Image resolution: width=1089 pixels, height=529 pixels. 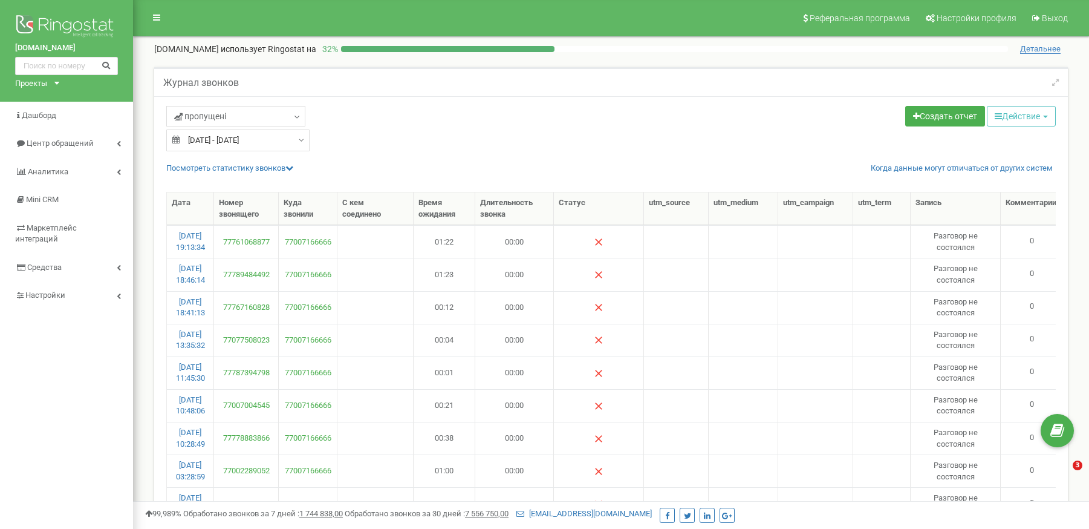 What do you see at coordinates (39, 115) in the screenshot?
I see `span: Дашборд` at bounding box center [39, 115].